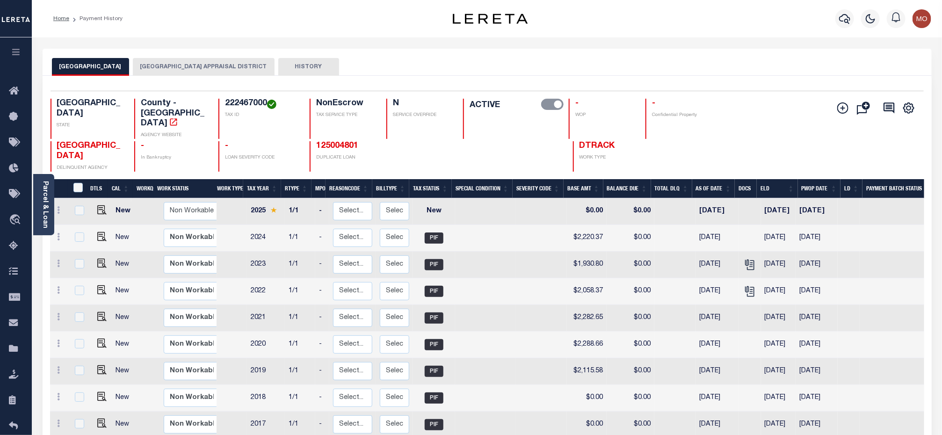 Image resolution: width=942 pixels, height=435 pixels. Describe the element at coordinates (587, 345) in the screenshot. I see `td: $2,288.66` at that location.